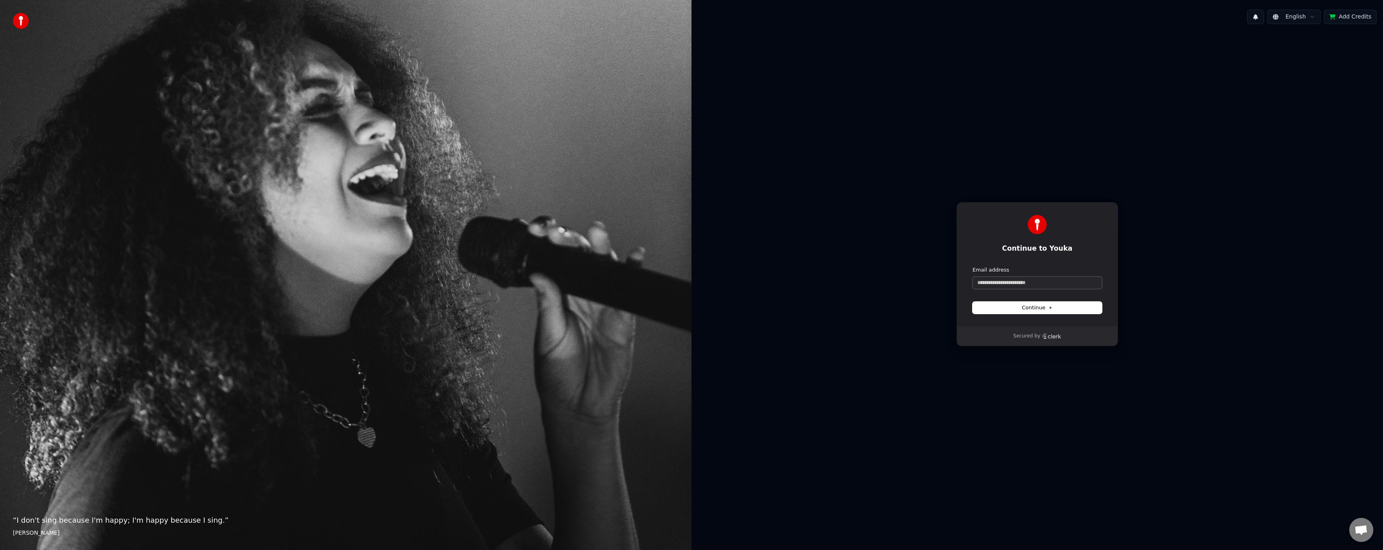 This screenshot has height=550, width=1383. What do you see at coordinates (1037, 225) in the screenshot?
I see `img: Youka` at bounding box center [1037, 225].